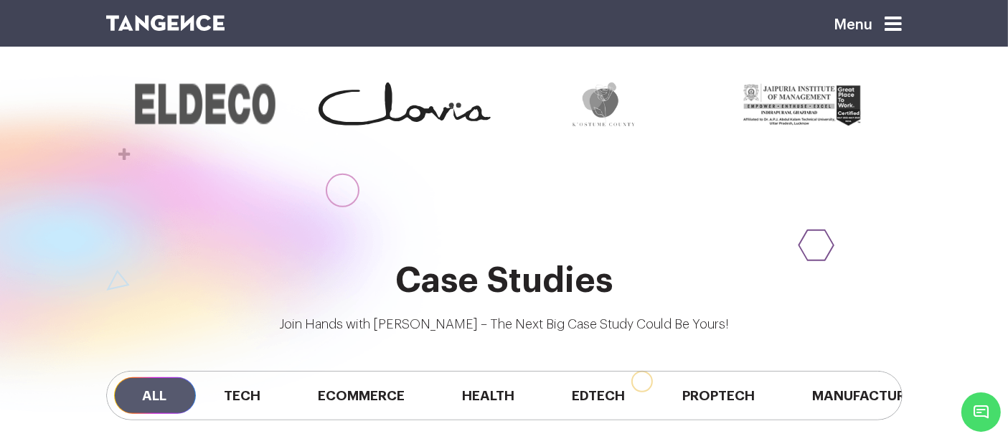 This screenshot has width=1008, height=439. What do you see at coordinates (719, 395) in the screenshot?
I see `span: Proptech` at bounding box center [719, 395].